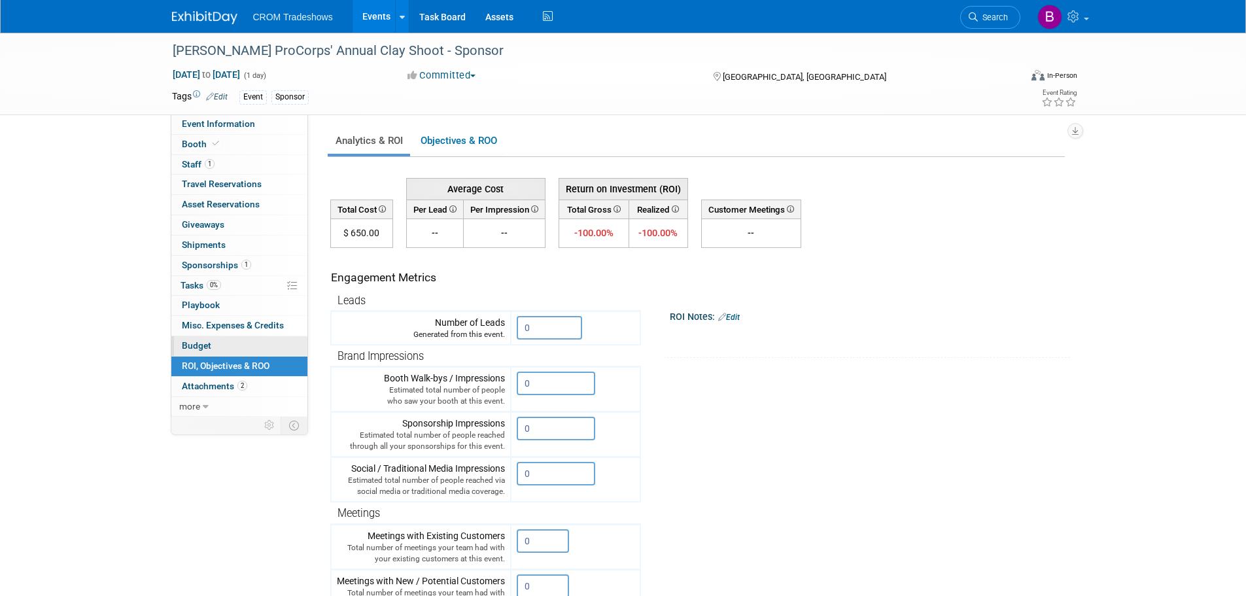 The height and width of the screenshot is (596, 1246). What do you see at coordinates (233, 325) in the screenshot?
I see `span: Misc. Expenses & Credits` at bounding box center [233, 325].